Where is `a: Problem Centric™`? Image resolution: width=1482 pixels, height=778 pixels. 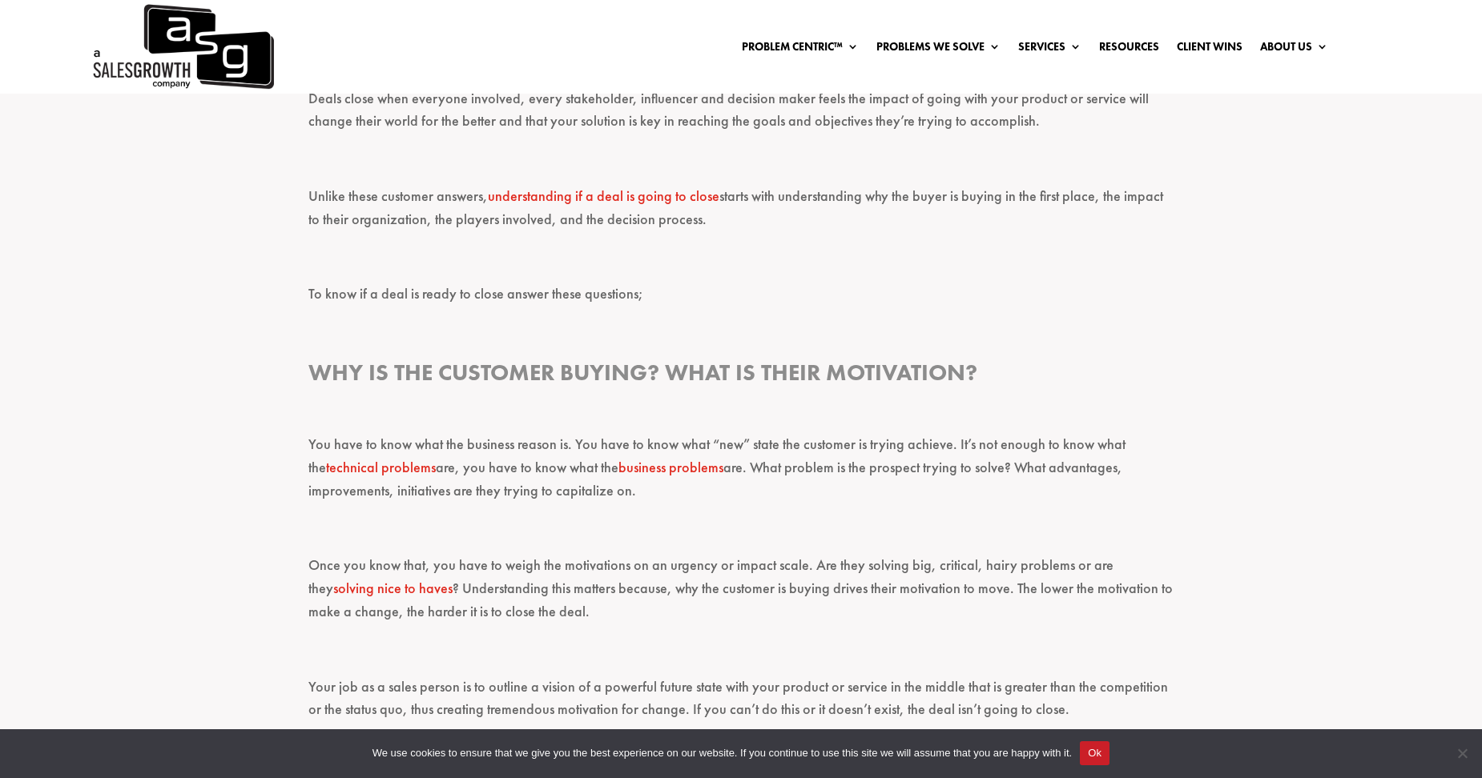
a: Problem Centric™ is located at coordinates (800, 50).